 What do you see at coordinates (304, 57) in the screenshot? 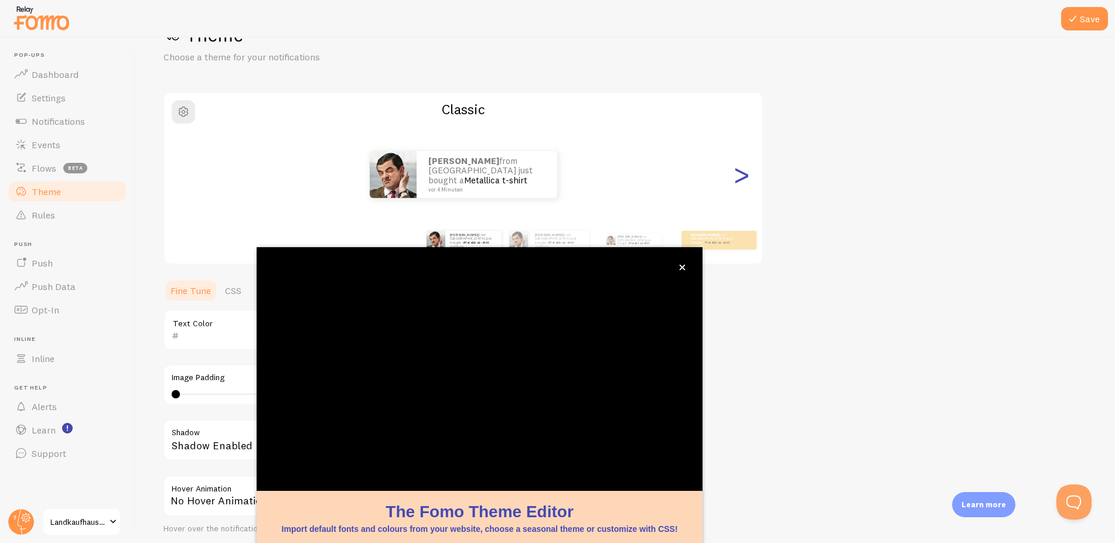
I see `p: Choose a theme for your notifications` at bounding box center [304, 57].